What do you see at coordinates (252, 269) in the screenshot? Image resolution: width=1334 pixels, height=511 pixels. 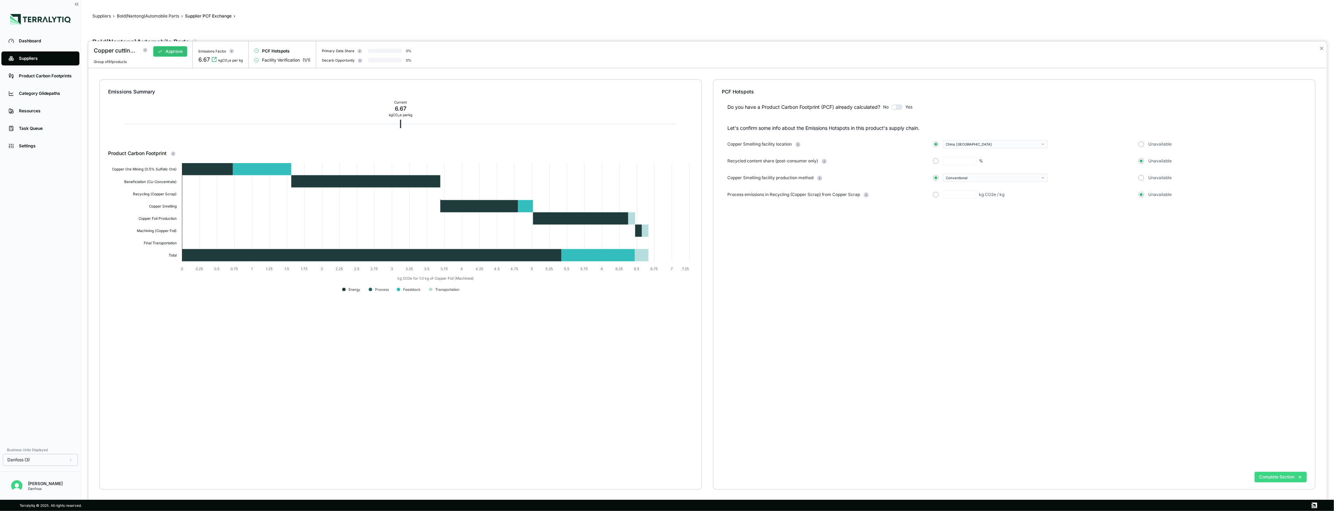 I see `text: 1` at bounding box center [252, 269].